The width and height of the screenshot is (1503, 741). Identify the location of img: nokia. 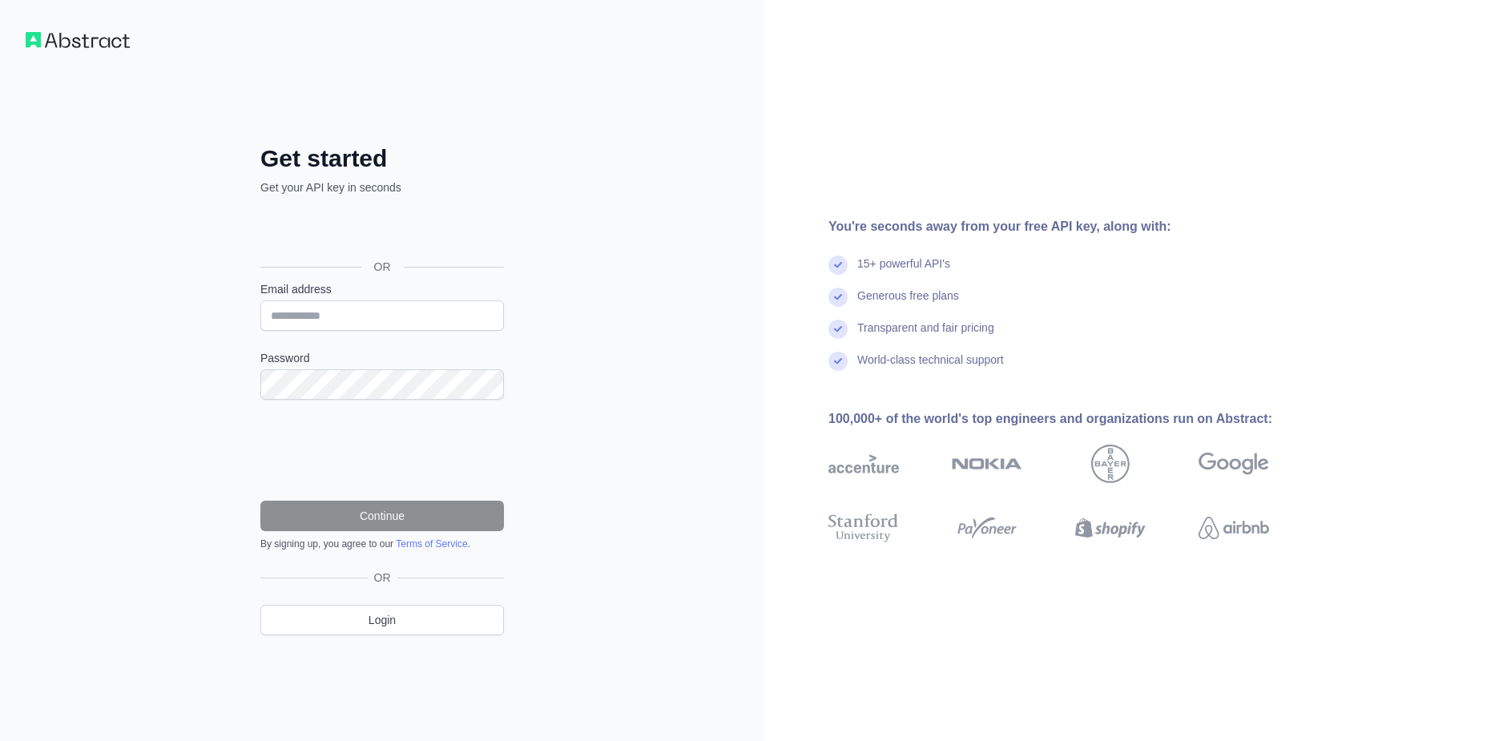
(987, 464).